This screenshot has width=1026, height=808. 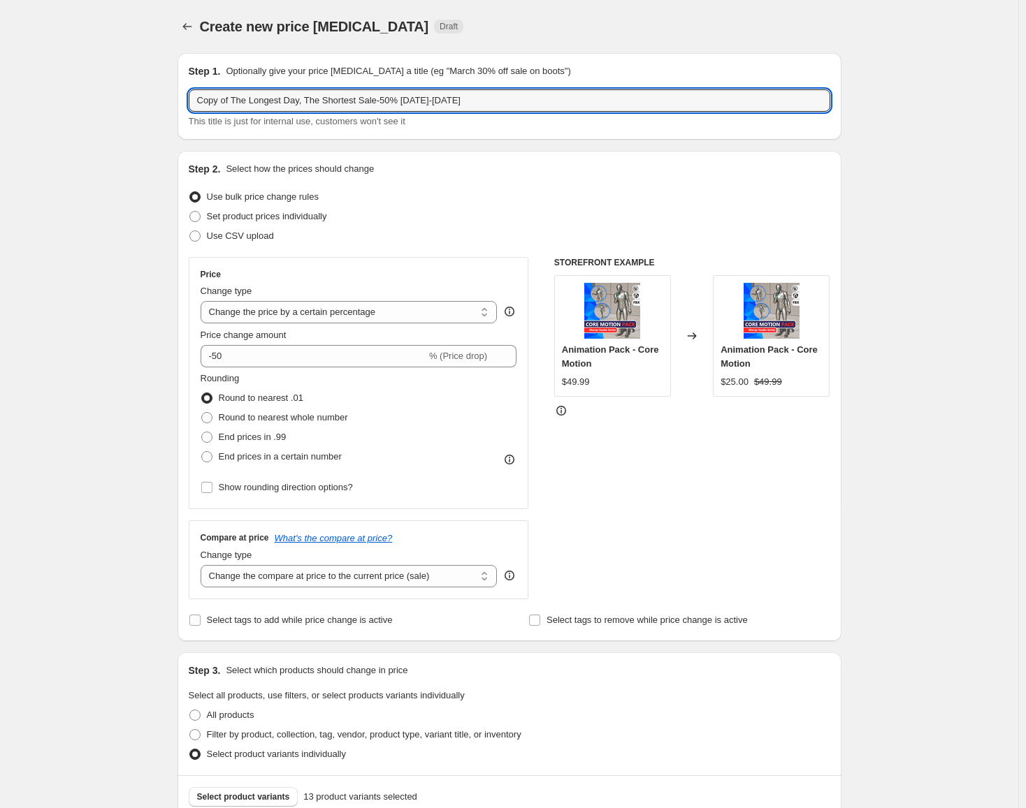 I want to click on span: Select product variants individually, so click(x=276, y=754).